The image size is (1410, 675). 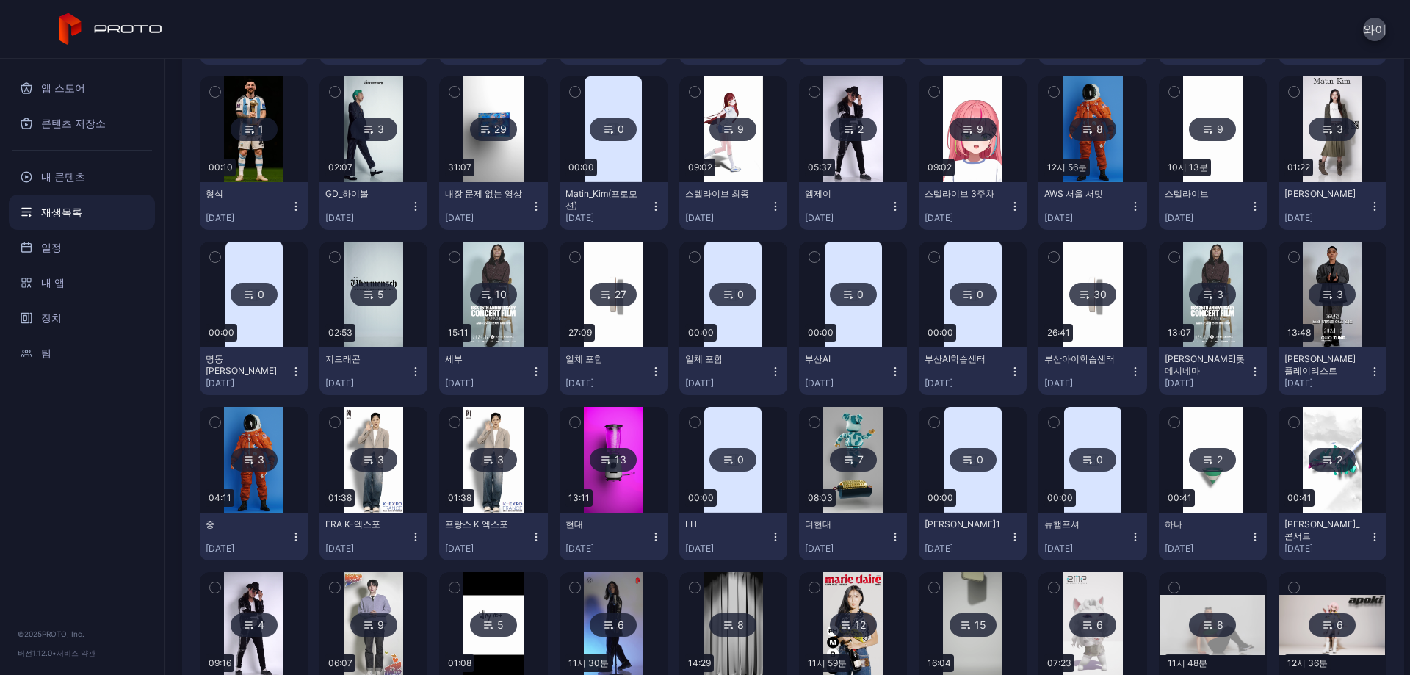 I want to click on font: 13, so click(x=621, y=459).